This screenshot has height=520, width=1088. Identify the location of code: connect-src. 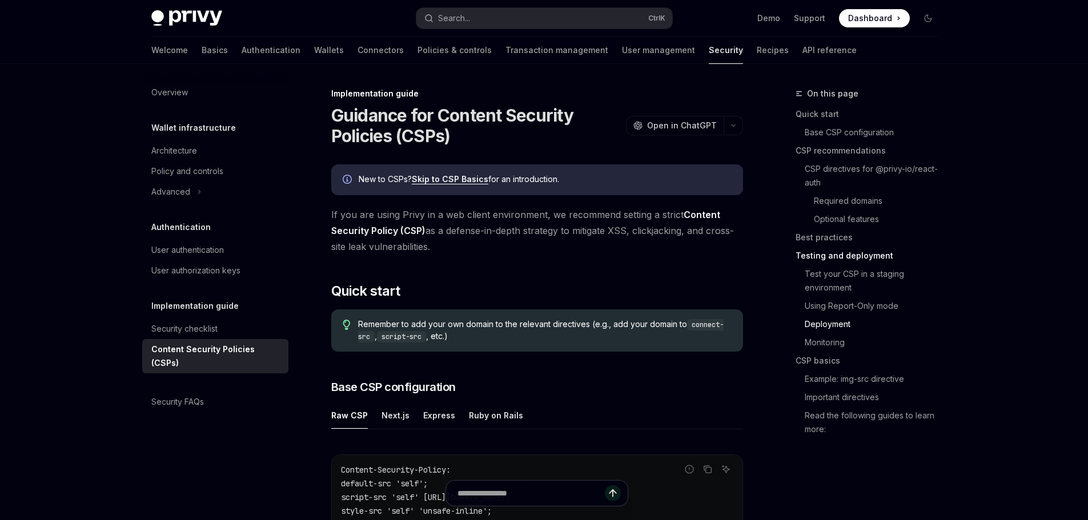
(541, 331).